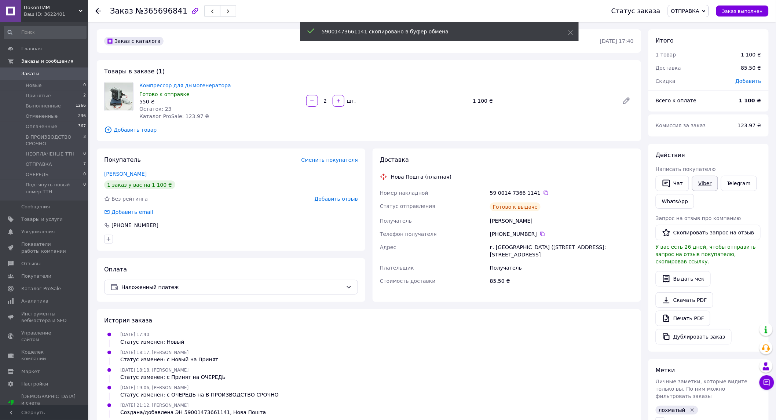 The image size is (776, 420). I want to click on span: Статус отправления, so click(407, 206).